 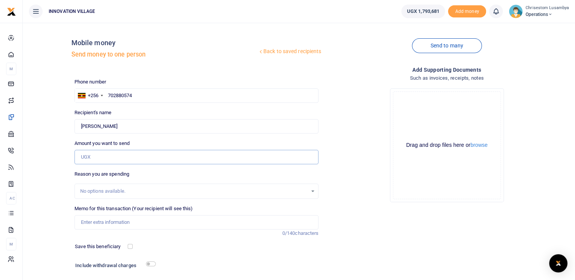 I want to click on img: logo-small, so click(x=11, y=12).